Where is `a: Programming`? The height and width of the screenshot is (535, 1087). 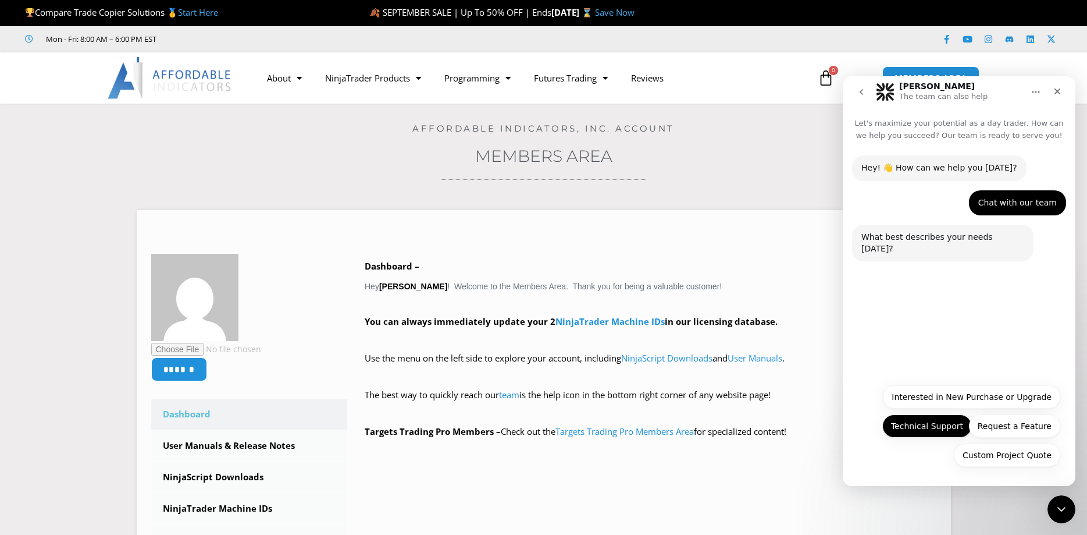
a: Programming is located at coordinates (478, 78).